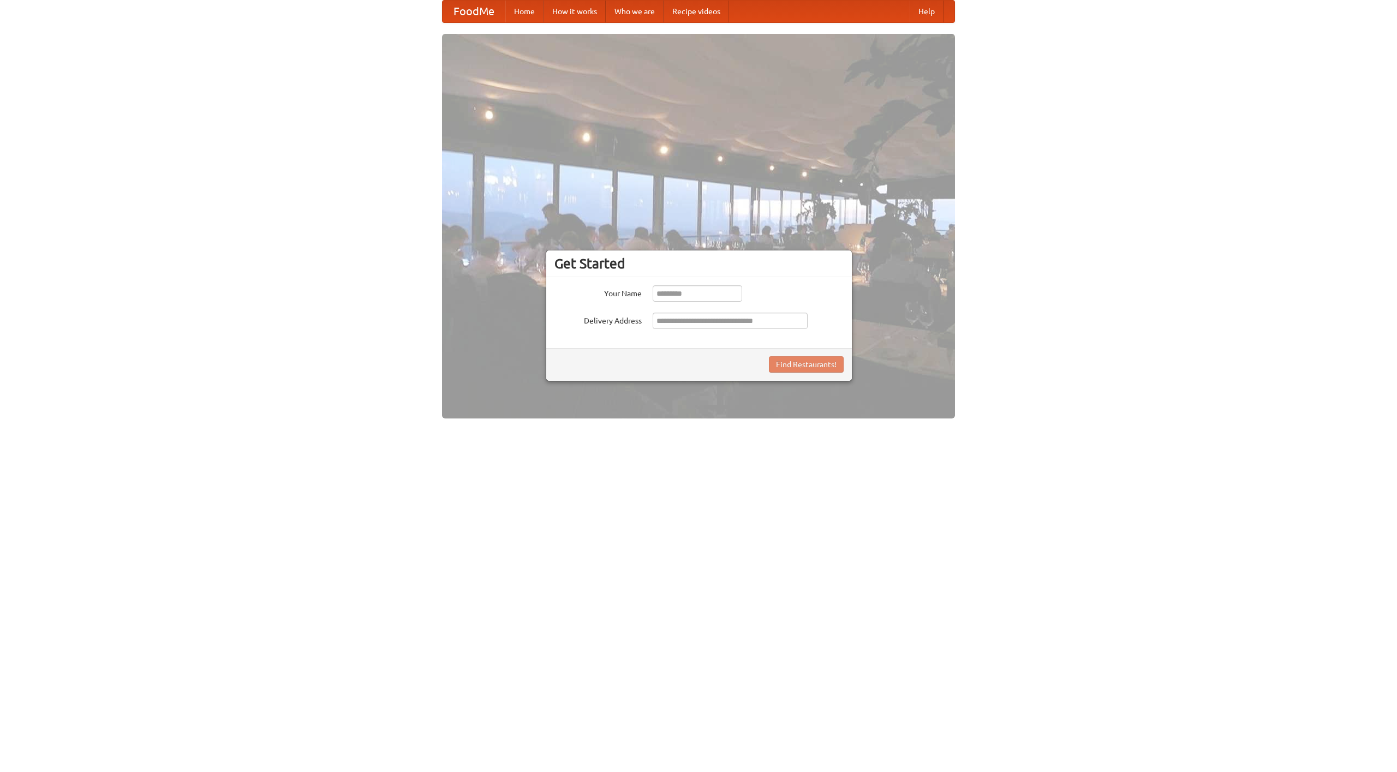  What do you see at coordinates (575, 11) in the screenshot?
I see `a: How it works` at bounding box center [575, 11].